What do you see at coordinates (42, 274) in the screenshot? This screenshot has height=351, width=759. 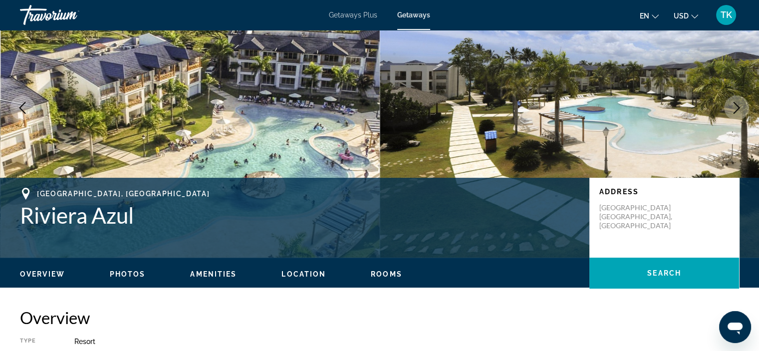 I see `span: Overview` at bounding box center [42, 274].